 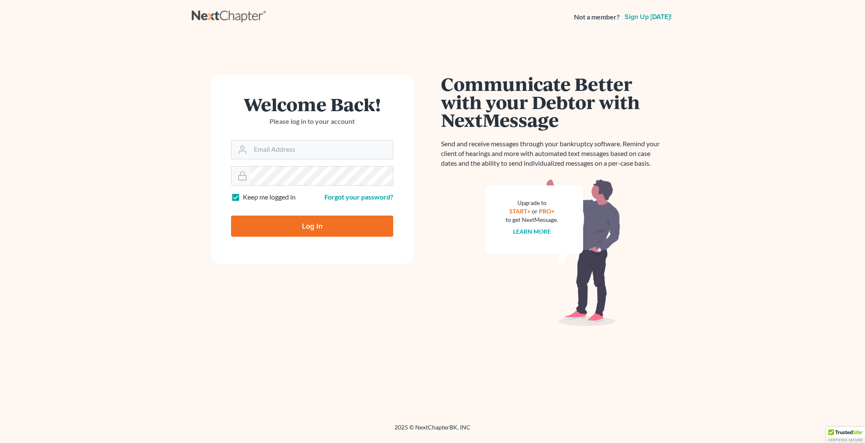 I want to click on div: to get NextMessage., so click(x=532, y=220).